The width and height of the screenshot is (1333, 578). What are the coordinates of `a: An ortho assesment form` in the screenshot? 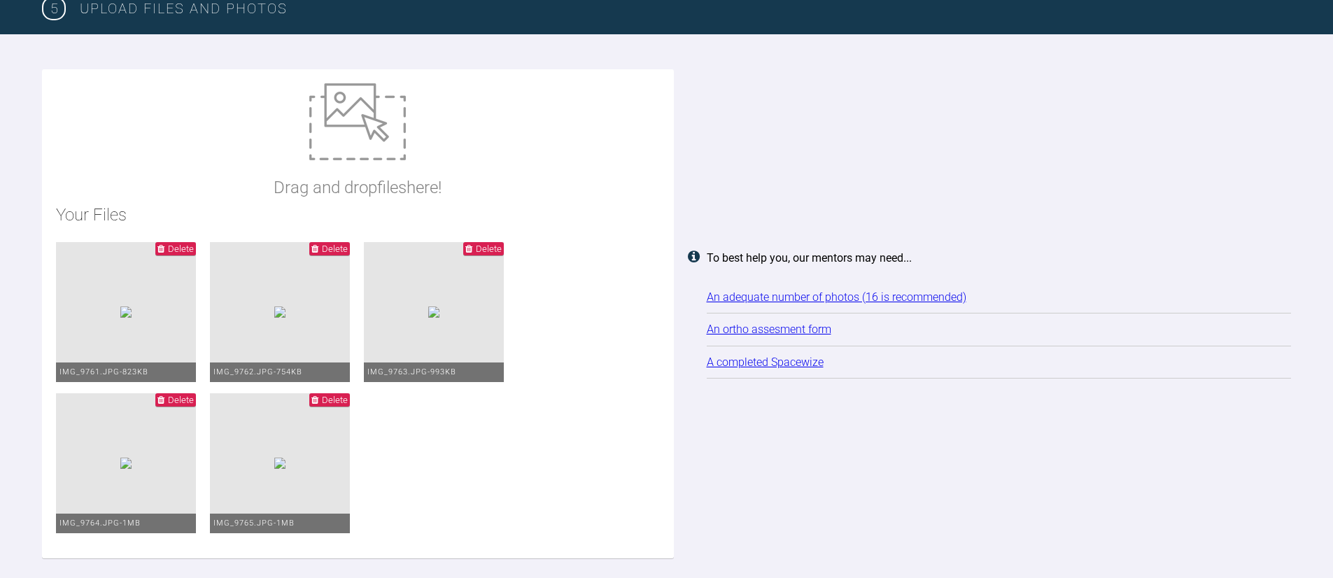 It's located at (769, 329).